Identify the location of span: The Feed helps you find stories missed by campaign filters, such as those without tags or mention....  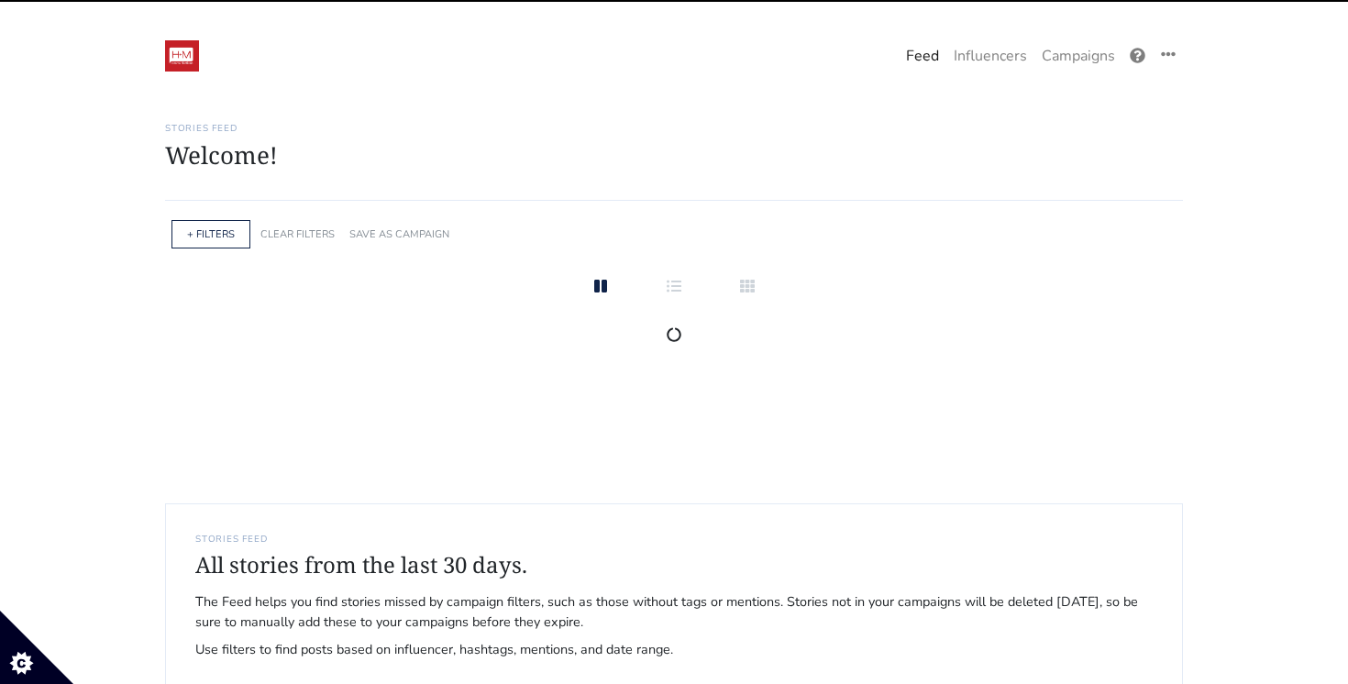
(674, 612).